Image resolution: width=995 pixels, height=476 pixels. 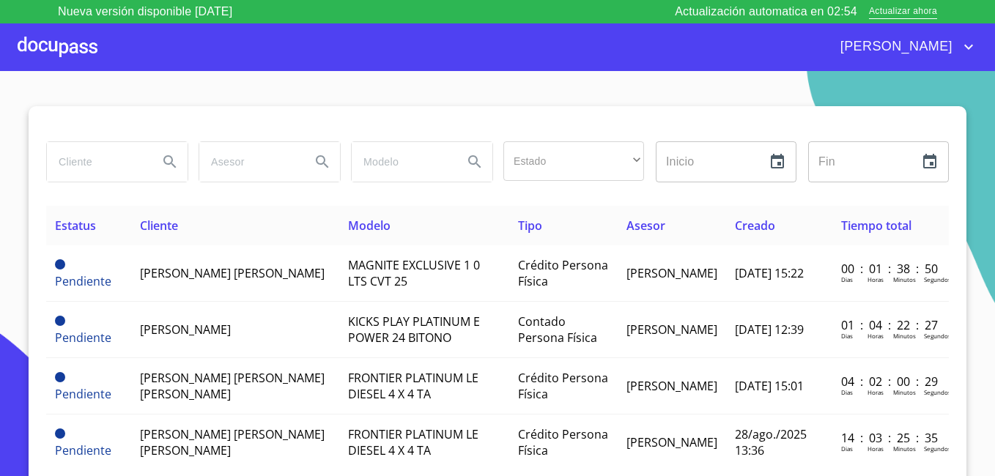 I want to click on span: MAGNITE EXCLUSIVE 1 0 LTS CVT 25, so click(x=414, y=273).